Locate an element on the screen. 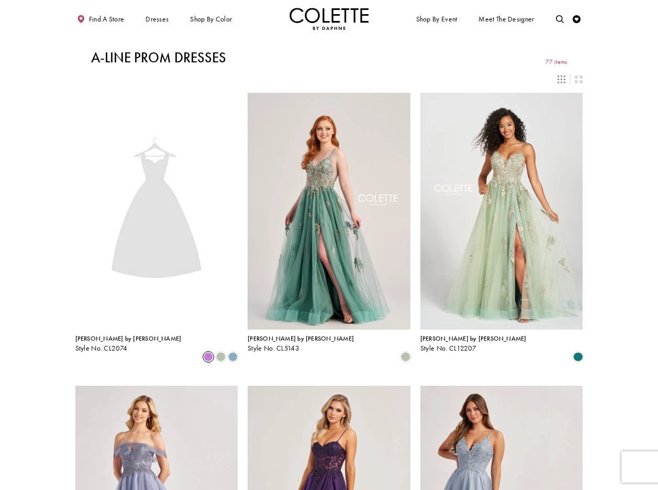 This screenshot has width=658, height=490. a: Visit Colette by Daphne Style No. CL5143 Page is located at coordinates (329, 211).